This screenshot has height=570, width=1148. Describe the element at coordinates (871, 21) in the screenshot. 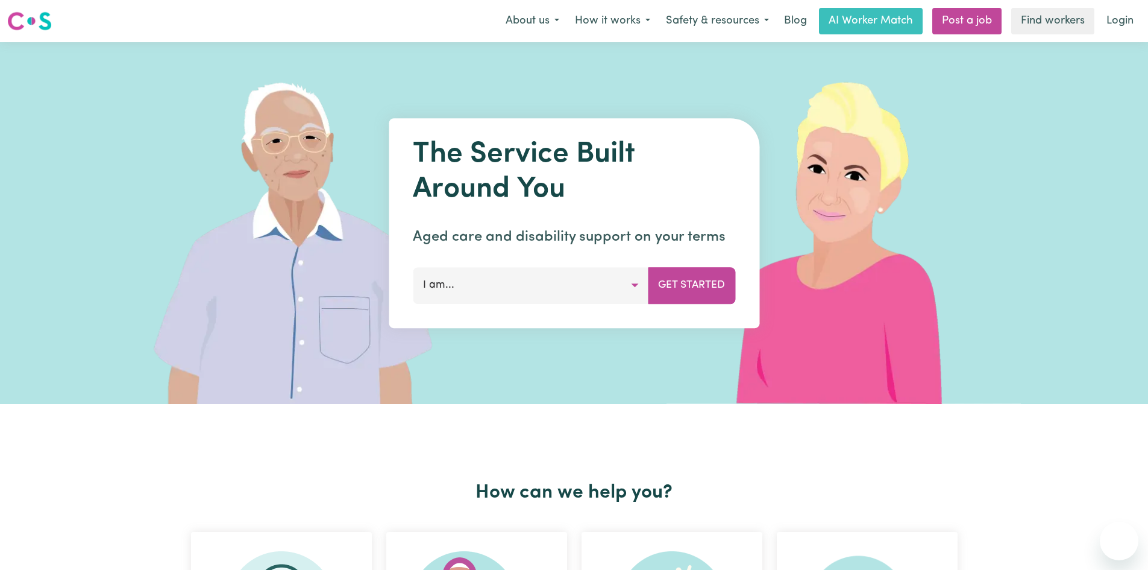

I see `a: AI Worker Match` at that location.